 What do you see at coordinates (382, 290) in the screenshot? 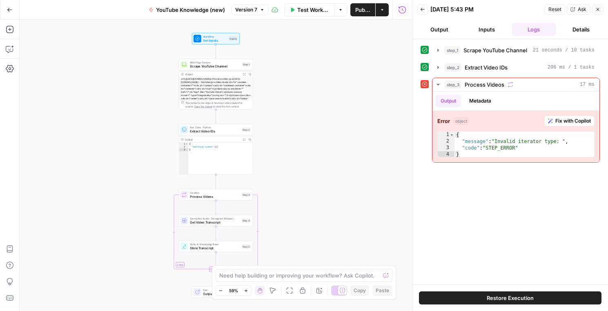
I see `span: Paste` at bounding box center [382, 290].